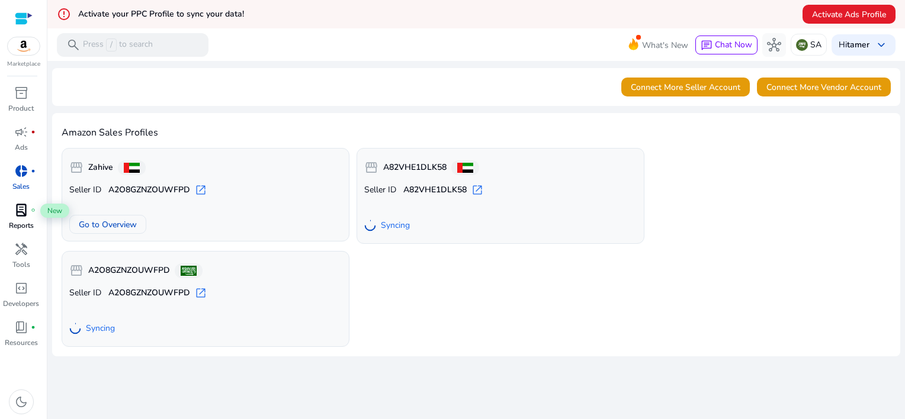  What do you see at coordinates (21, 402) in the screenshot?
I see `span: dark_mode` at bounding box center [21, 402].